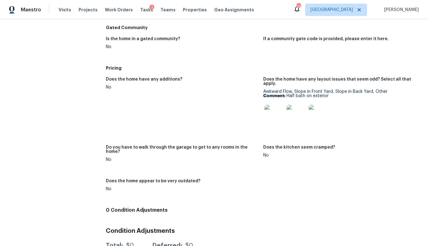  Describe the element at coordinates (339, 96) in the screenshot. I see `p: Half bath on exterior` at that location.